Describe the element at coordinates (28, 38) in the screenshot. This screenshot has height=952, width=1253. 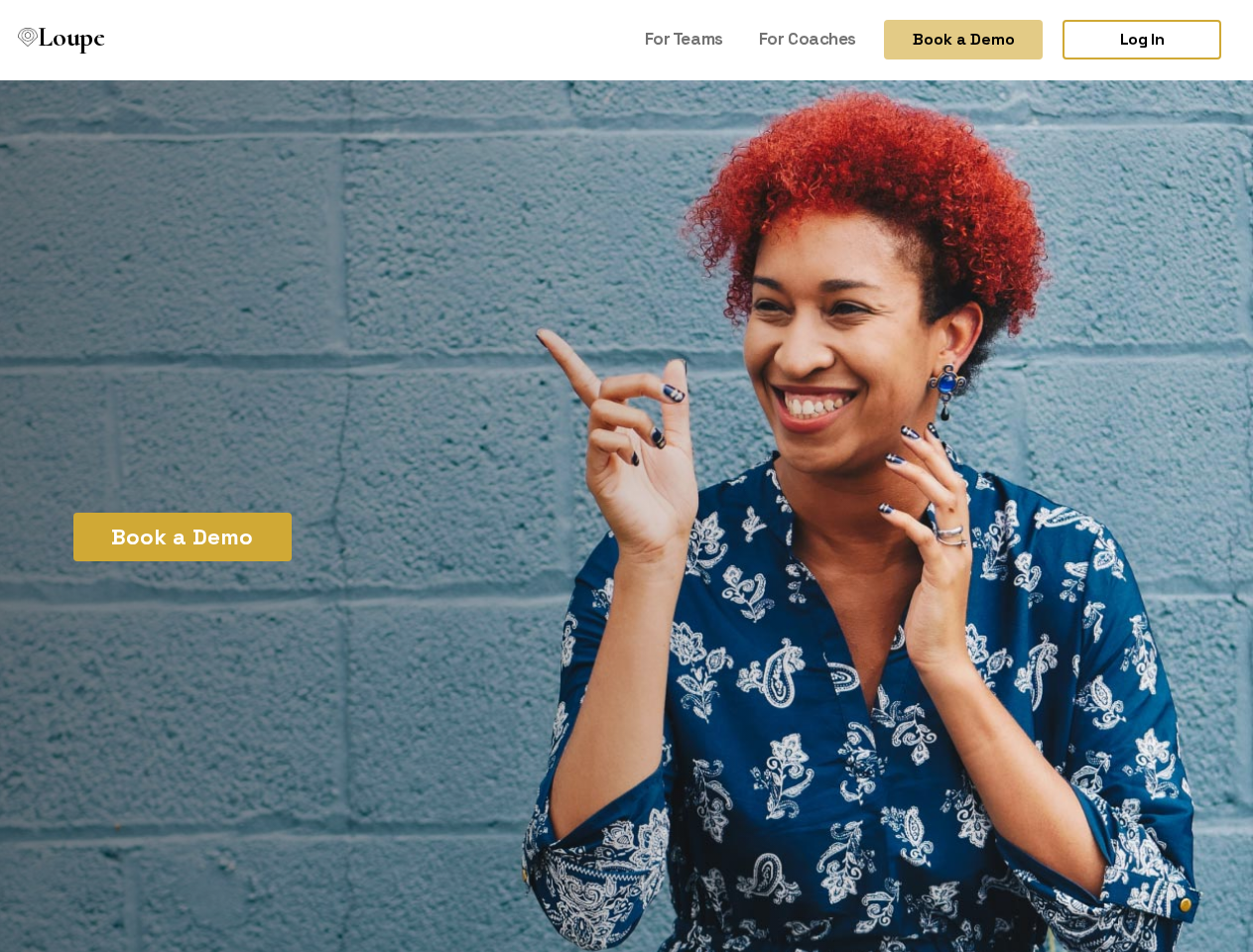
I see `img: Loupe Logo` at that location.